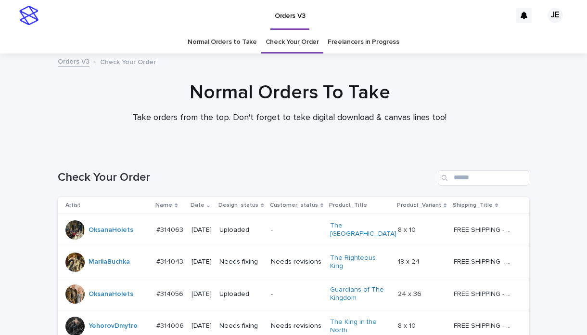  I want to click on p: 24 x 36, so click(411, 293).